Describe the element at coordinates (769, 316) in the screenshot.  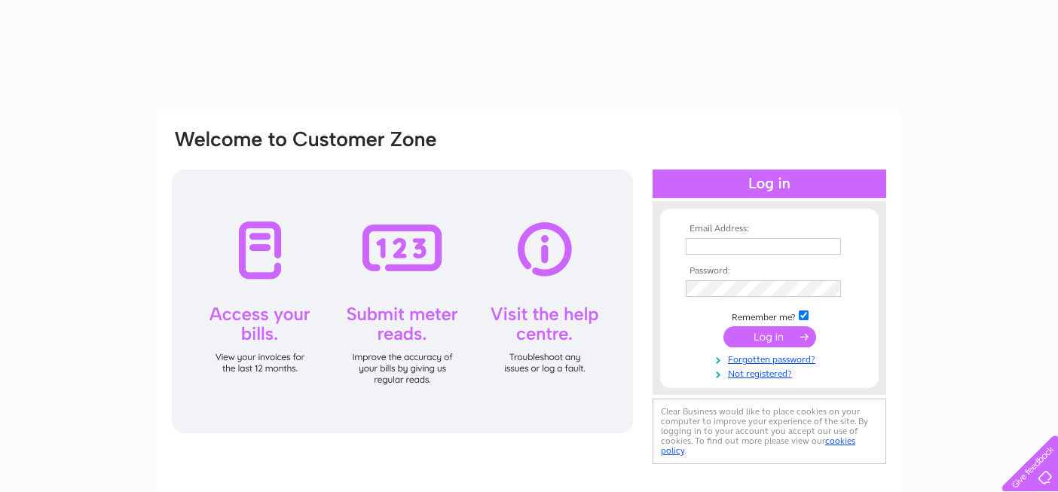
I see `td: Remember me?` at that location.